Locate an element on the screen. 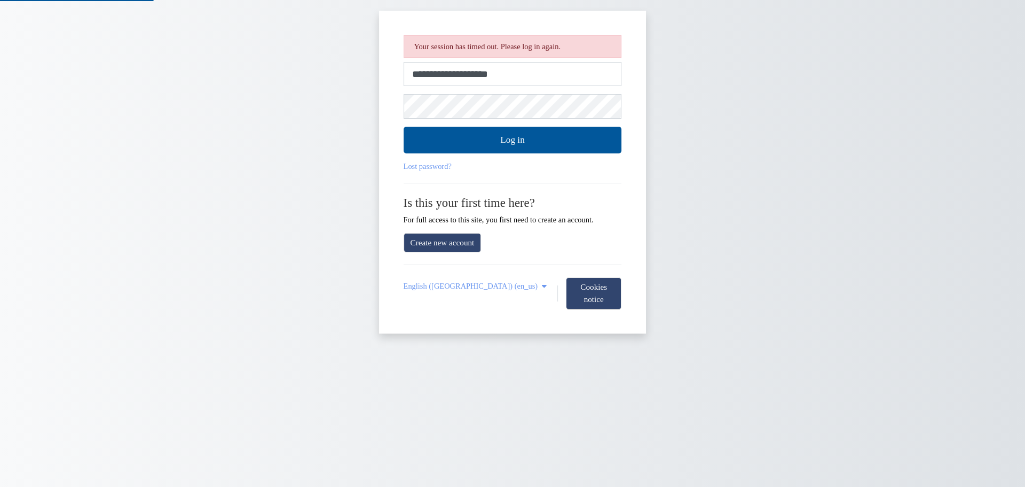 The height and width of the screenshot is (487, 1025). a: English (United States) ‎(en_us)‎ is located at coordinates (476, 286).